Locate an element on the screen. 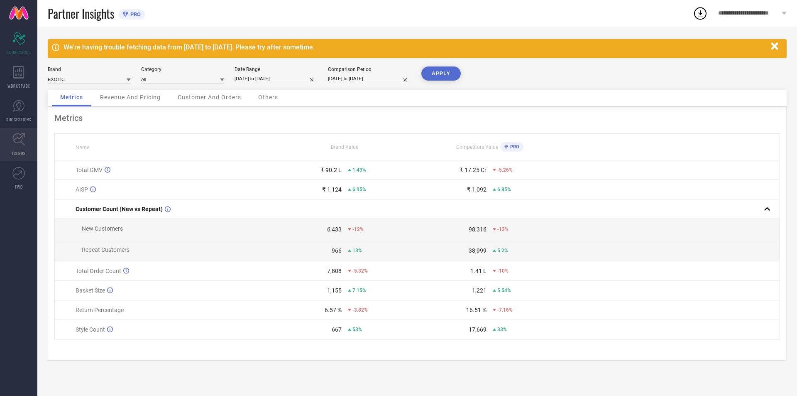 Image resolution: width=797 pixels, height=396 pixels. span: Brand Value is located at coordinates (345, 147).